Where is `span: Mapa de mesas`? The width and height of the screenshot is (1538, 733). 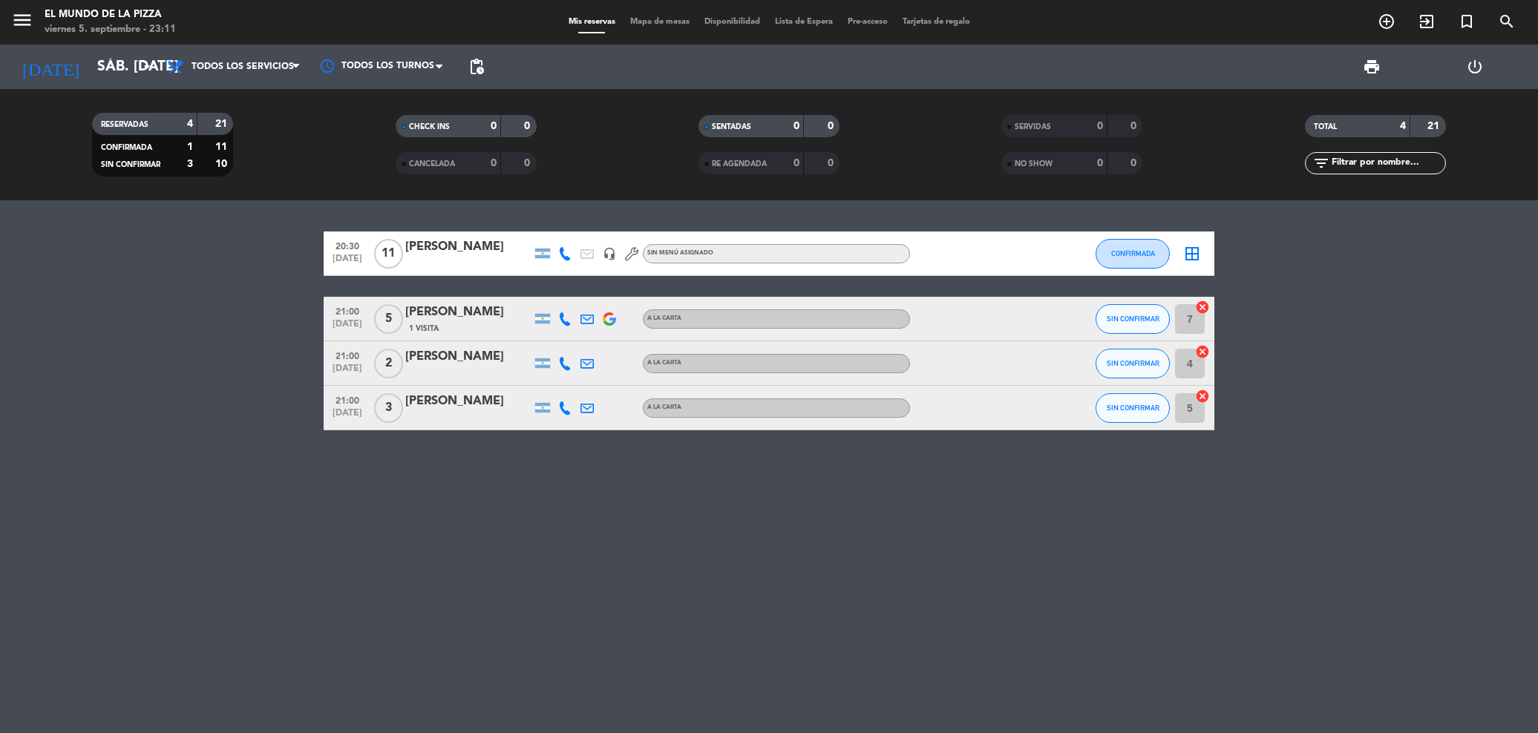 span: Mapa de mesas is located at coordinates (660, 22).